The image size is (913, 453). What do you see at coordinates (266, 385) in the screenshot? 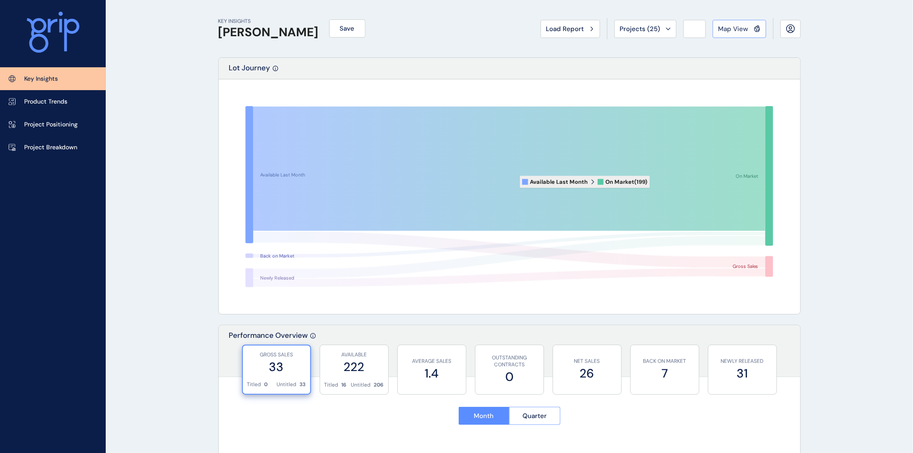
I see `p: 0` at bounding box center [266, 385].